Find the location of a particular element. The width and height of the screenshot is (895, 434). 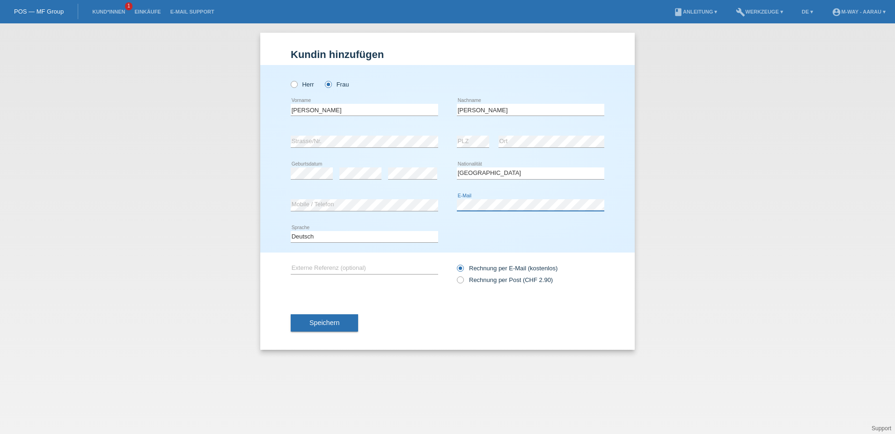

a: DE ▾ is located at coordinates (807, 12).